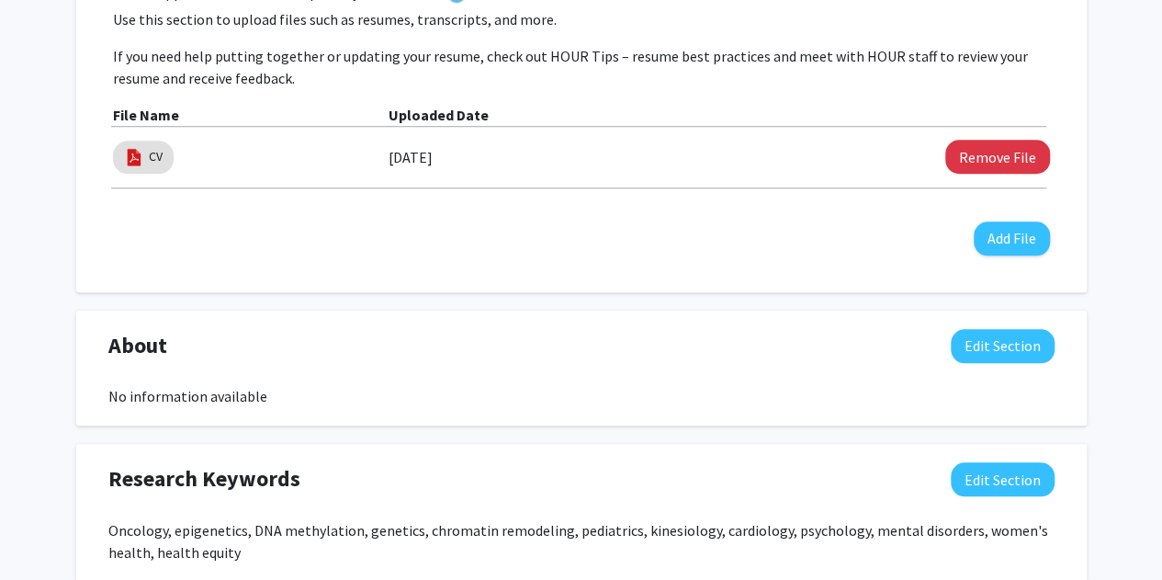  Describe the element at coordinates (1011, 238) in the screenshot. I see `button: Add File` at that location.